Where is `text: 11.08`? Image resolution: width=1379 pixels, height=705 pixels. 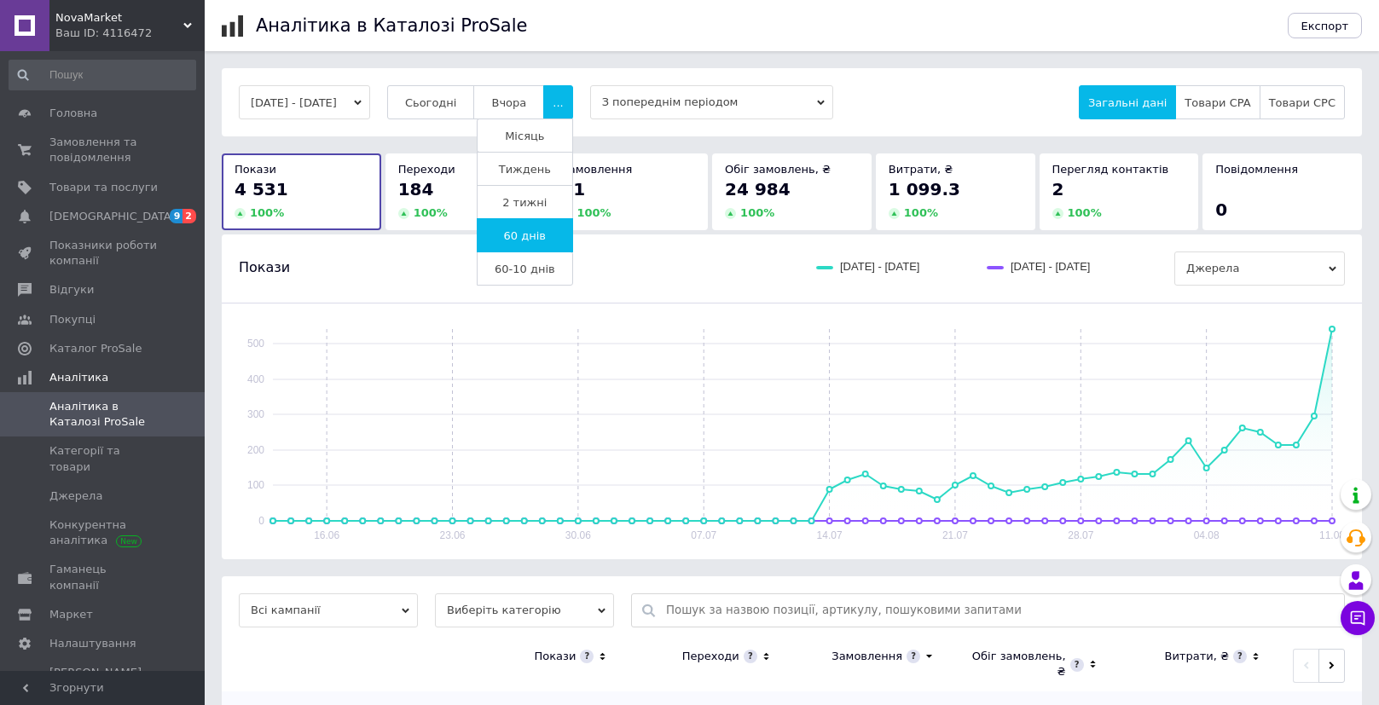
text: 11.08 is located at coordinates (1332, 536).